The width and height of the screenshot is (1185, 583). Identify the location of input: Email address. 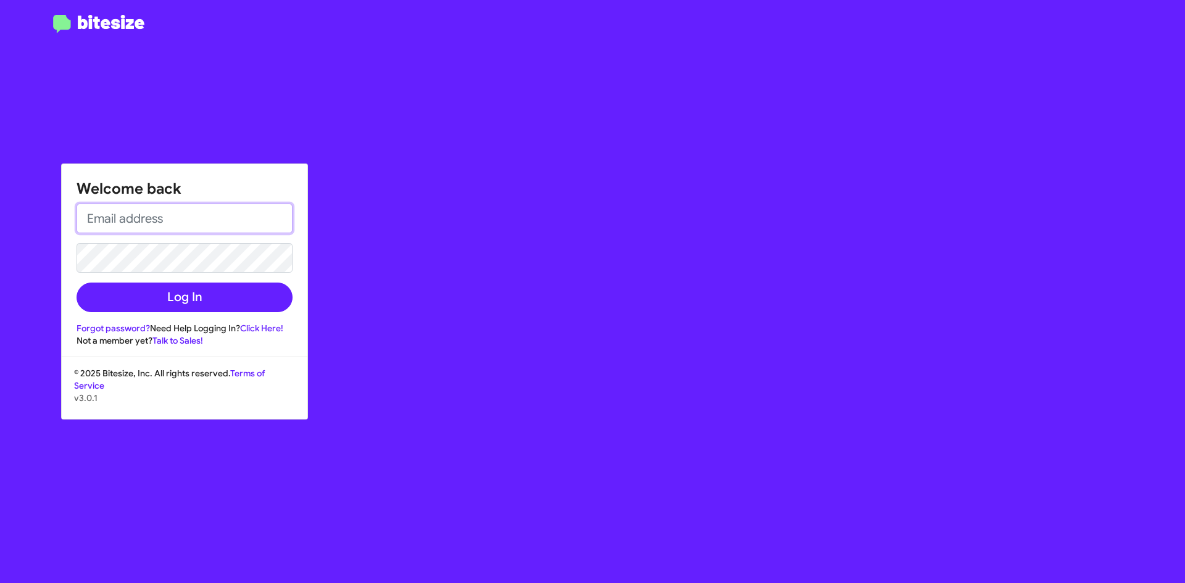
(185, 218).